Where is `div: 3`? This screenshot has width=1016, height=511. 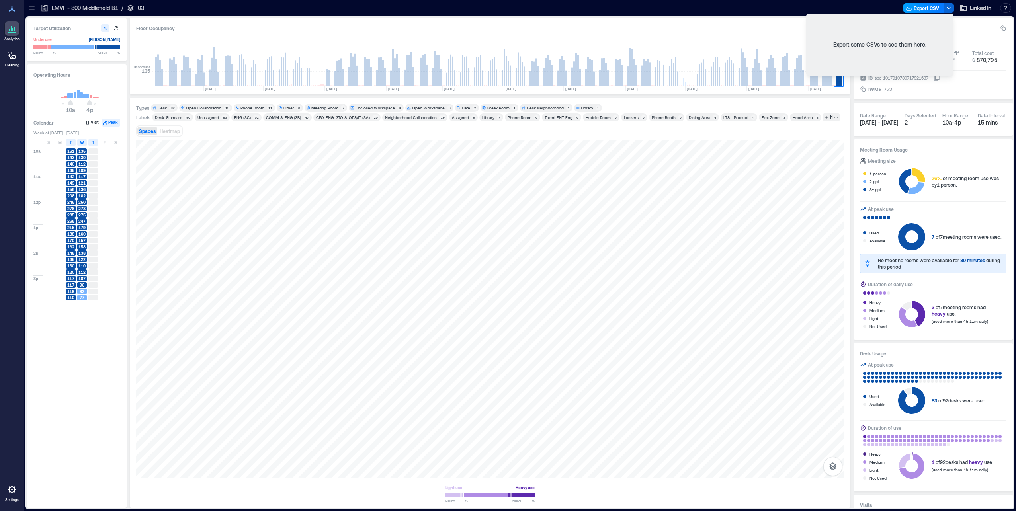
div: 3 is located at coordinates (817, 117).